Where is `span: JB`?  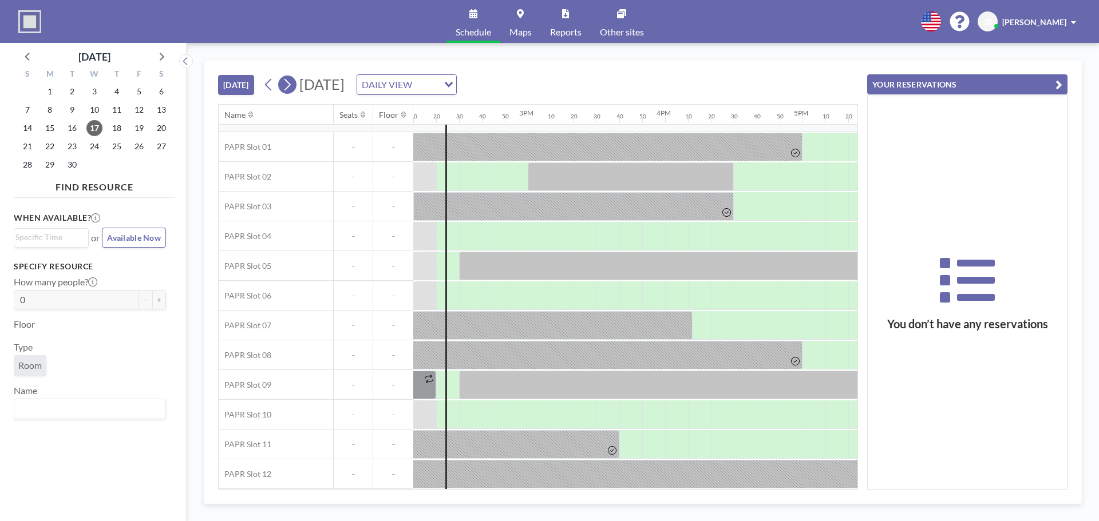
span: JB is located at coordinates (987, 22).